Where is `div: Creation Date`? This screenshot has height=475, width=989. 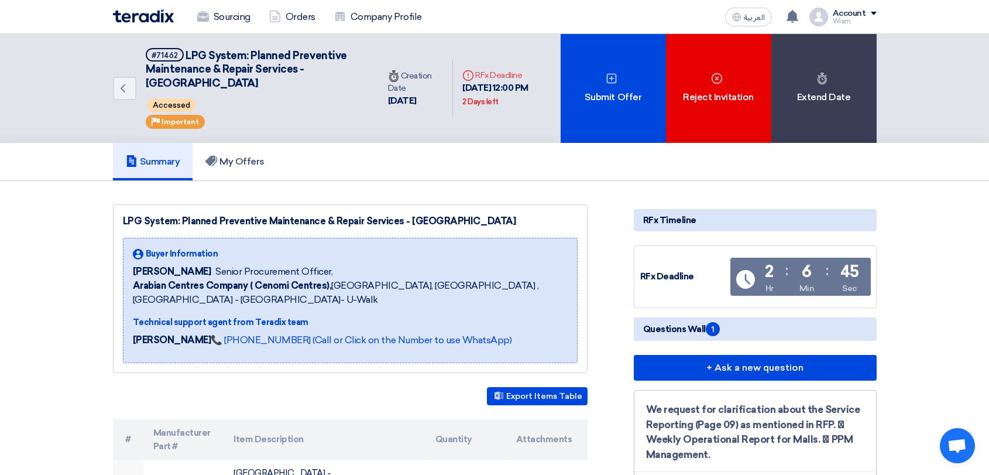 div: Creation Date is located at coordinates (416, 82).